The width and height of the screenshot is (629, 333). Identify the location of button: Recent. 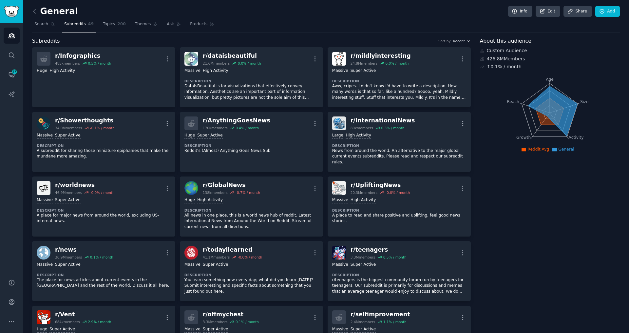
(462, 41).